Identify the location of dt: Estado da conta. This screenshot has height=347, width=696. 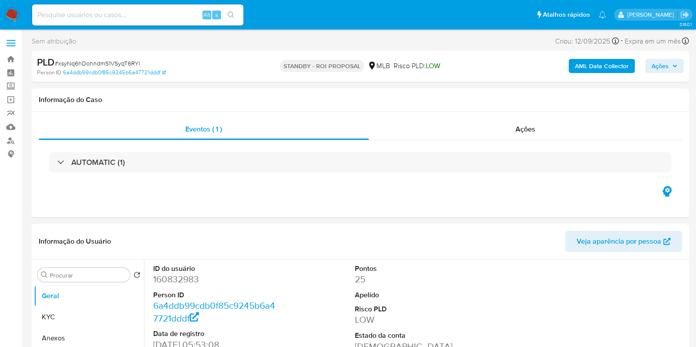
(418, 336).